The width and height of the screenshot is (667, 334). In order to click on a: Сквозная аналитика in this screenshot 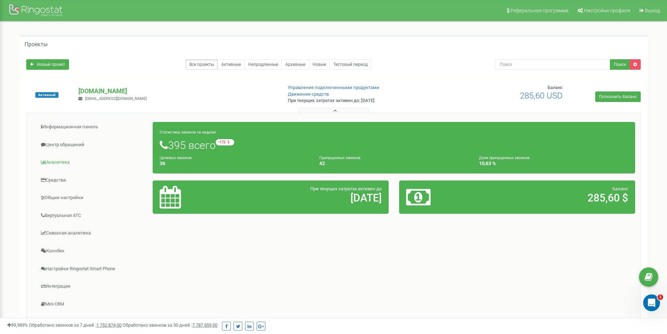, I will do `click(92, 233)`.